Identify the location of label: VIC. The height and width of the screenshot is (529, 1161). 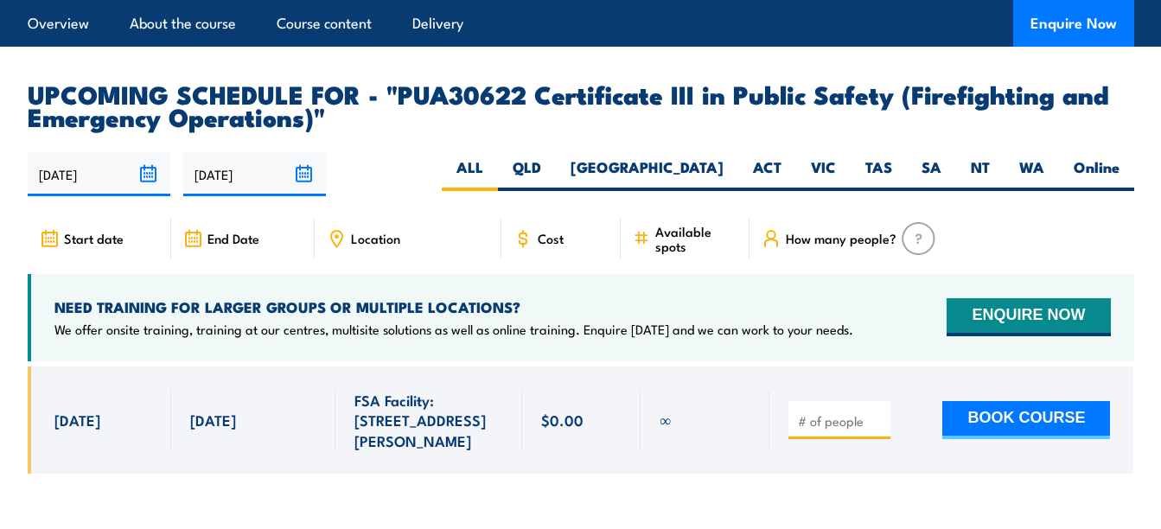
(823, 174).